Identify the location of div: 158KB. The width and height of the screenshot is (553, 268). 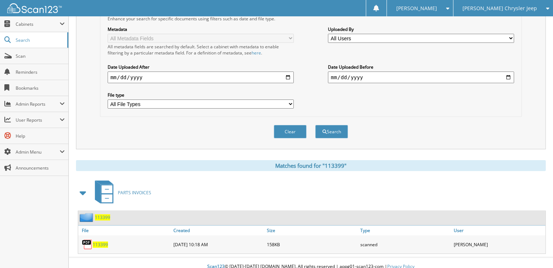
(312, 245).